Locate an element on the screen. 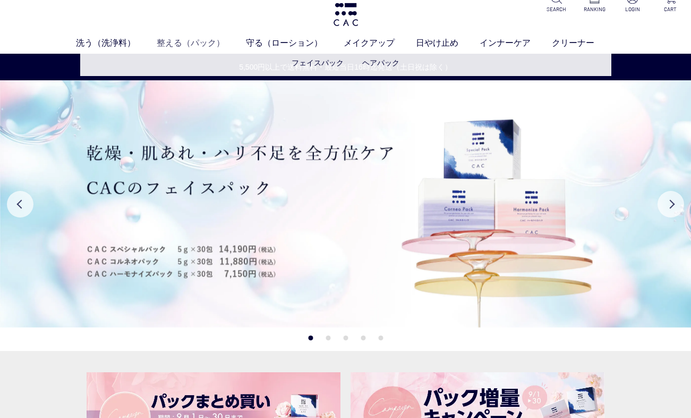 The width and height of the screenshot is (691, 418). p: LOGIN is located at coordinates (633, 9).